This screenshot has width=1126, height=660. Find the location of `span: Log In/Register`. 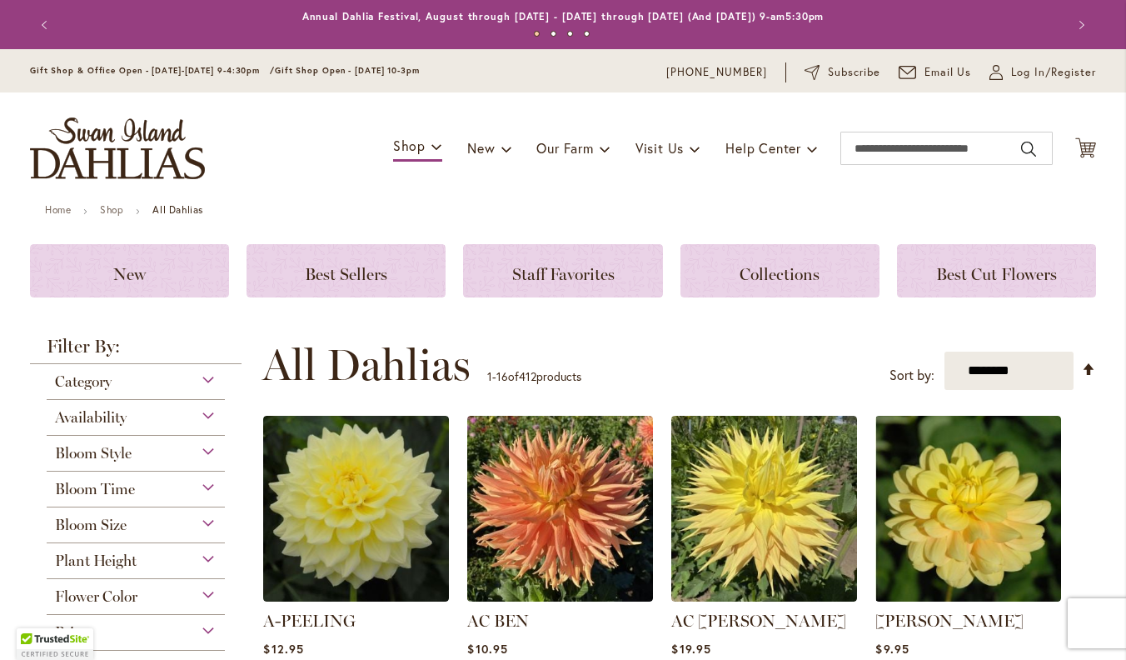

span: Log In/Register is located at coordinates (1054, 72).